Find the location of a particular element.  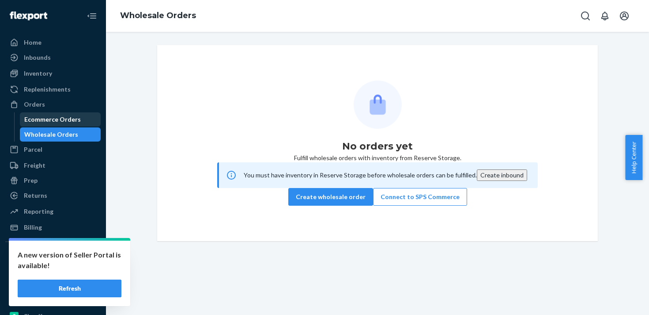

div: Returns is located at coordinates (35, 195).